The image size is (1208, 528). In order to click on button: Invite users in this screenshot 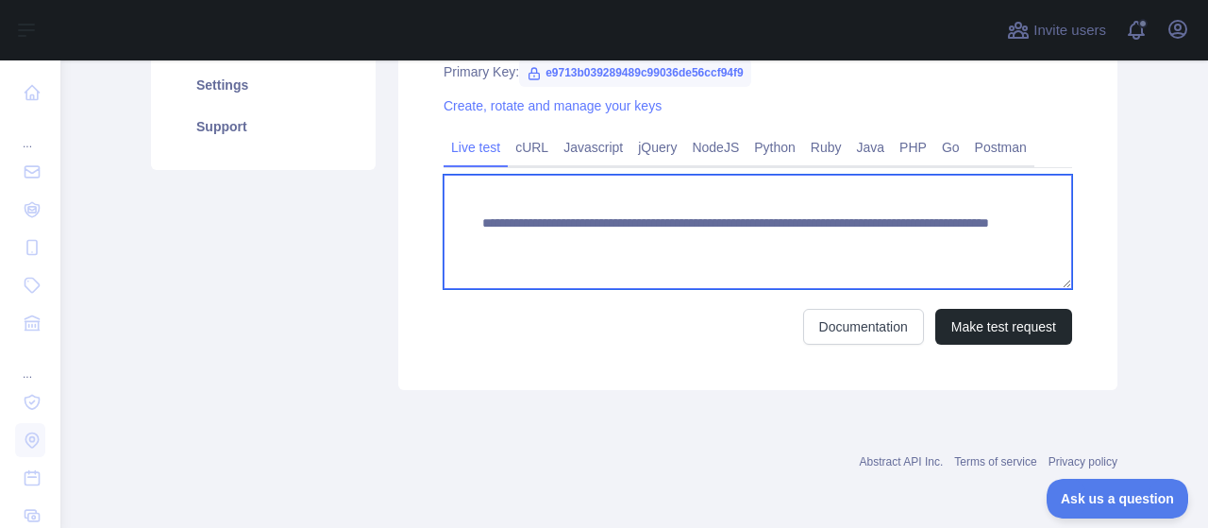, I will do `click(1056, 30)`.